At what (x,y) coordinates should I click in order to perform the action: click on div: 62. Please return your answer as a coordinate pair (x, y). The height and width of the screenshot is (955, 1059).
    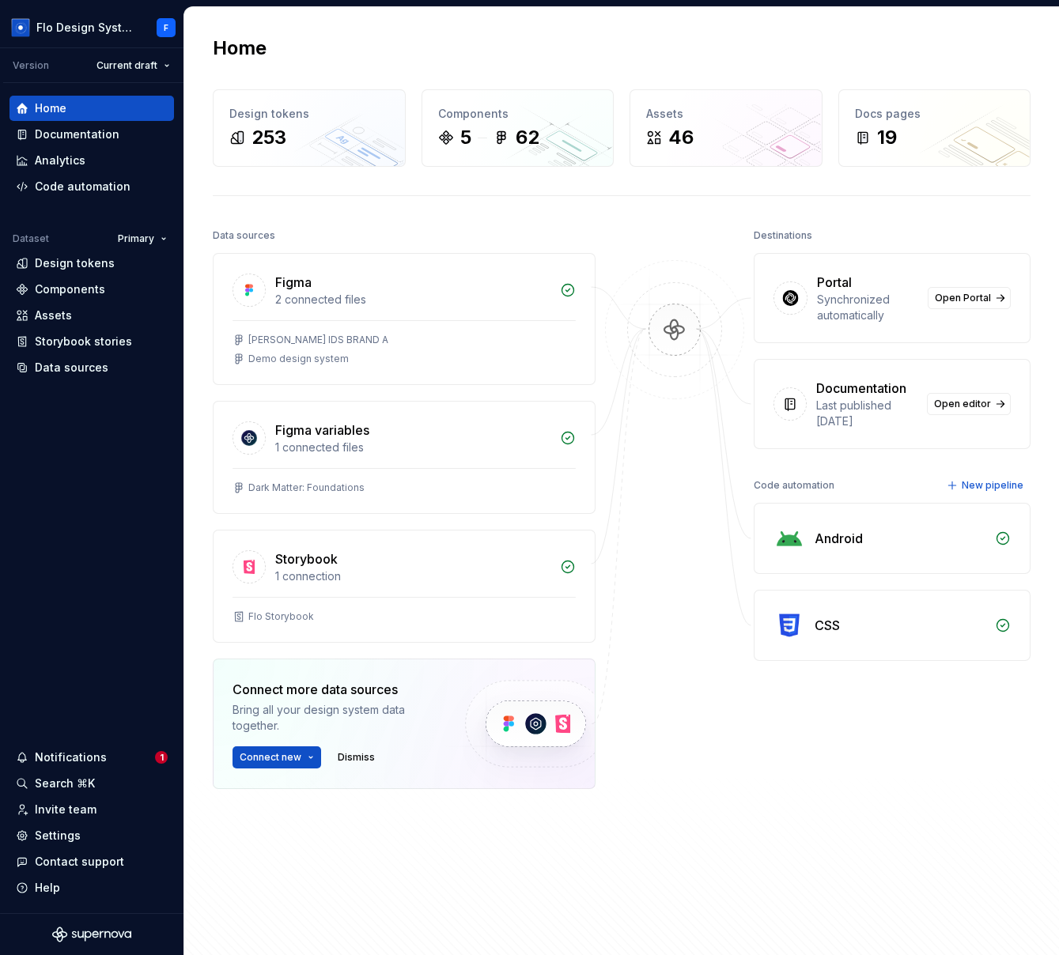
    Looking at the image, I should click on (527, 138).